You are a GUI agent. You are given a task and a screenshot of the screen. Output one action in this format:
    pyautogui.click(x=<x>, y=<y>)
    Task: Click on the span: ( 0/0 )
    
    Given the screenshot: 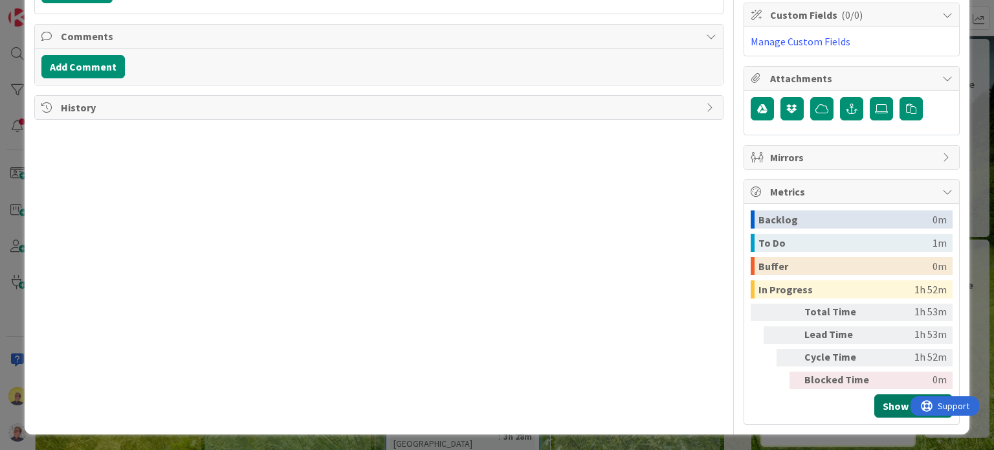 What is the action you would take?
    pyautogui.click(x=852, y=15)
    